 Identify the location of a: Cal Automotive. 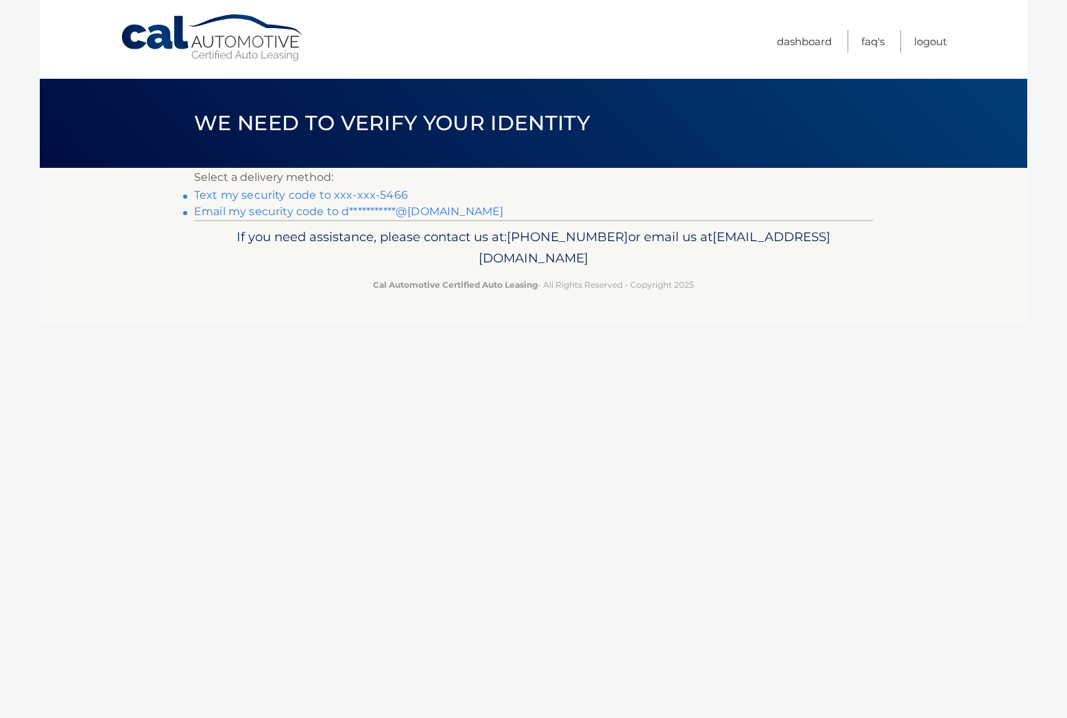
(213, 38).